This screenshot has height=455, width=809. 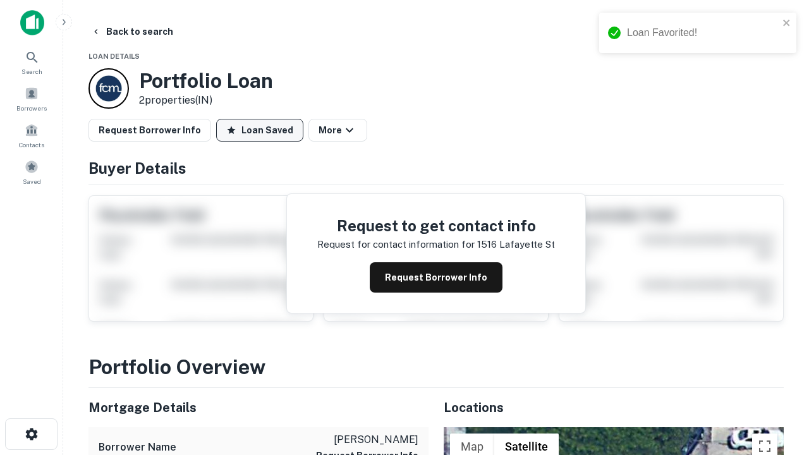 What do you see at coordinates (436, 367) in the screenshot?
I see `h3: Portfolio Overview` at bounding box center [436, 367].